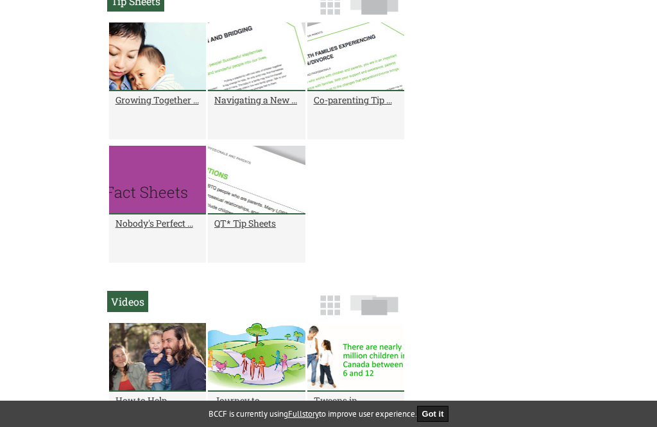 Image resolution: width=657 pixels, height=427 pixels. I want to click on a: Nobody's Perfect ..., so click(157, 223).